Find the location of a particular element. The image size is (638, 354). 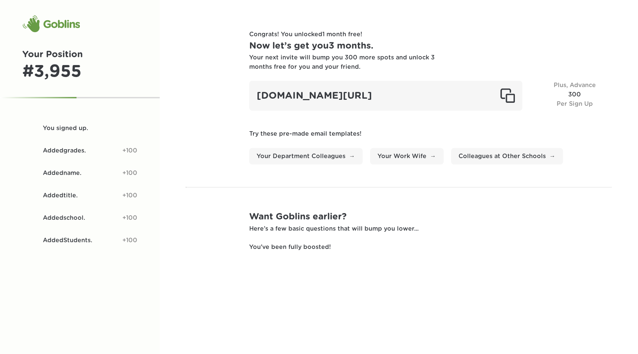

div: You signed up. is located at coordinates (87, 128).